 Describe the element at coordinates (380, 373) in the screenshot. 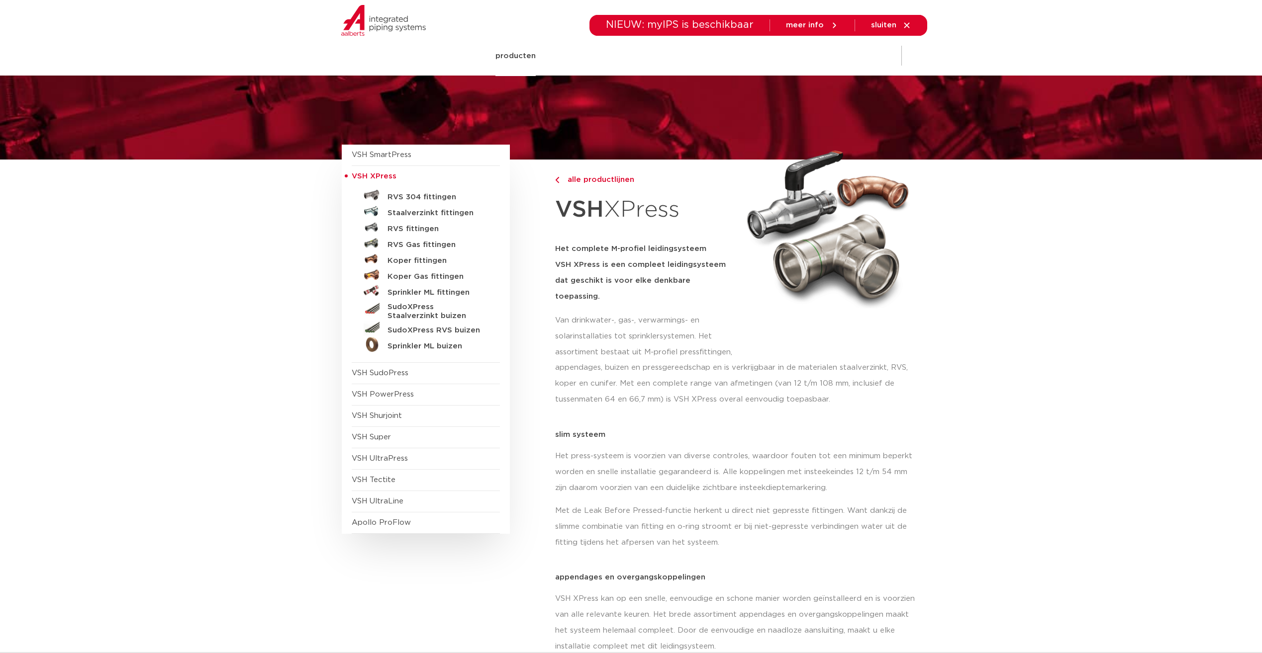

I see `span: VSH SudoPress` at that location.